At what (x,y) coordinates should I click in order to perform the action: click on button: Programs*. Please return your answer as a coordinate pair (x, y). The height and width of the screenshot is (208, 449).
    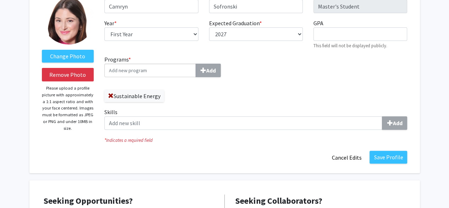
    Looking at the image, I should click on (208, 70).